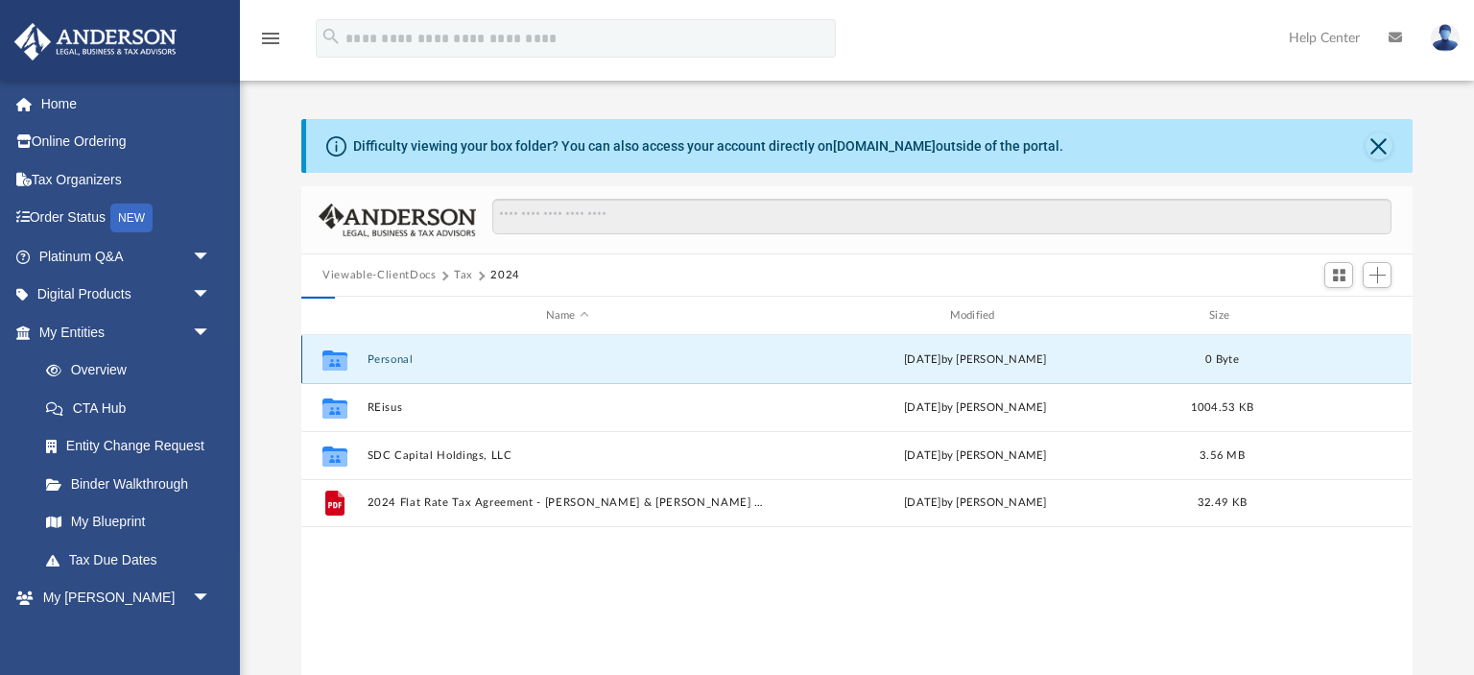 This screenshot has width=1474, height=675. Describe the element at coordinates (1379, 146) in the screenshot. I see `button: Close` at that location.